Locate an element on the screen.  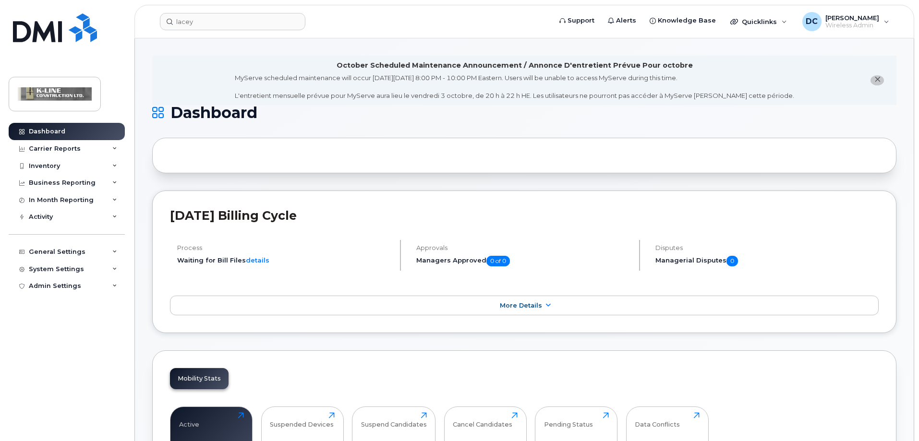
div: Cancel Candidates is located at coordinates (483, 420).